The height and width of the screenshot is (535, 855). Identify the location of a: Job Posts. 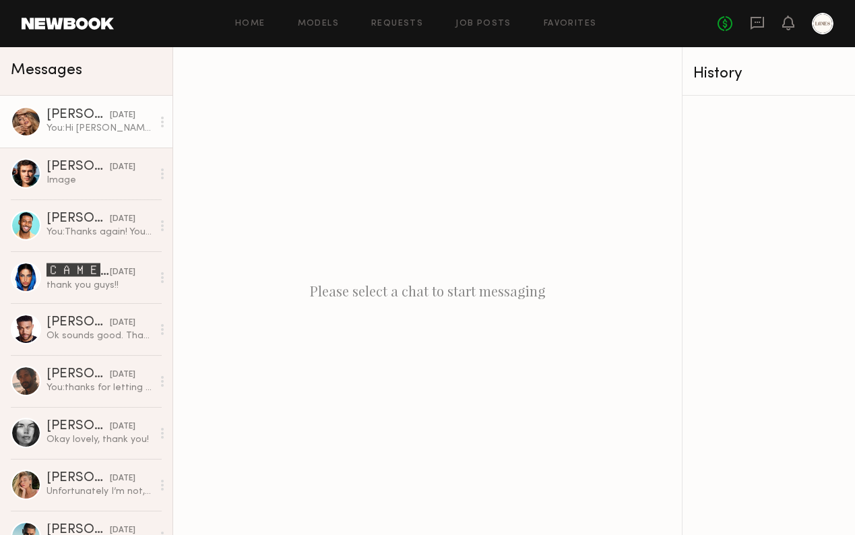
(483, 24).